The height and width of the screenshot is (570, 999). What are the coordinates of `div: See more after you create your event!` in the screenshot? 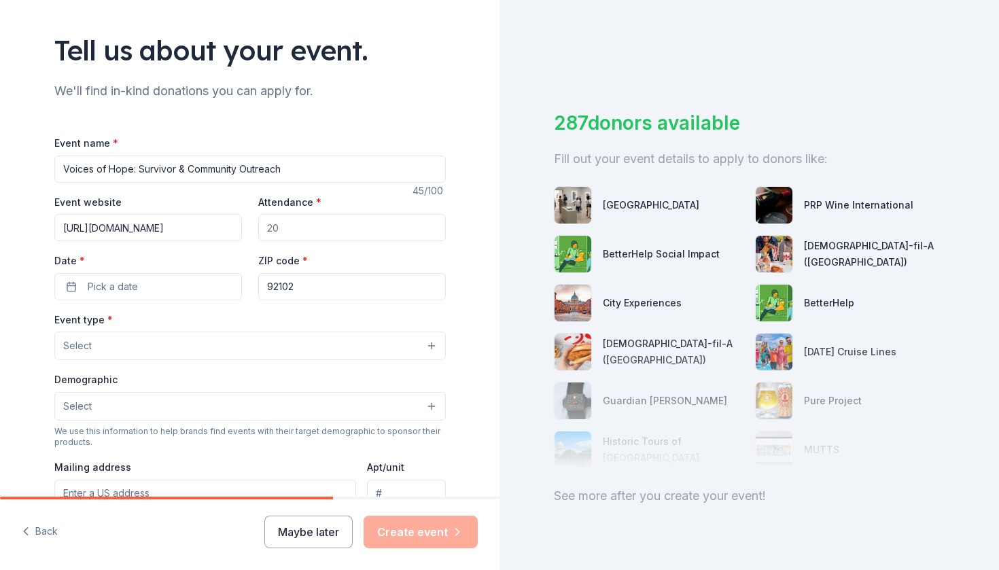 It's located at (749, 496).